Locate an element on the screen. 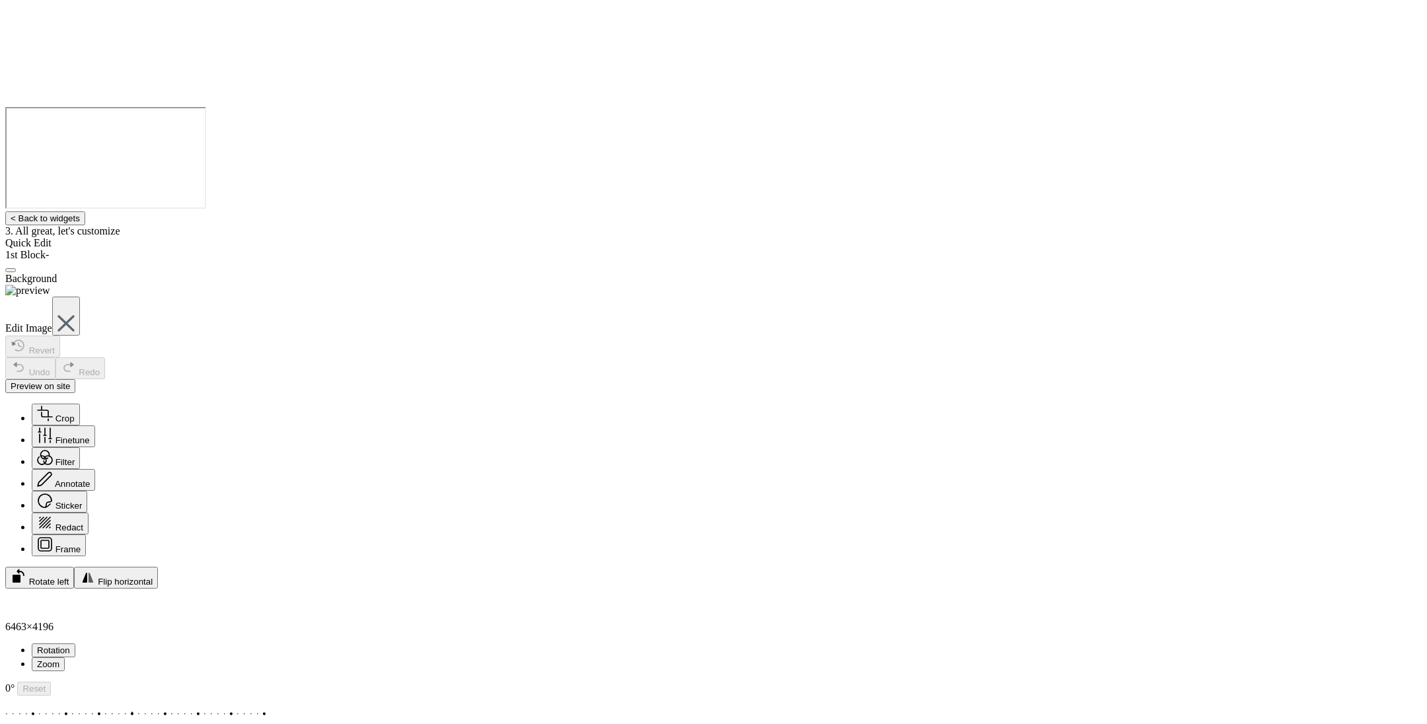 Image resolution: width=1427 pixels, height=724 pixels. span: Redact is located at coordinates (69, 527).